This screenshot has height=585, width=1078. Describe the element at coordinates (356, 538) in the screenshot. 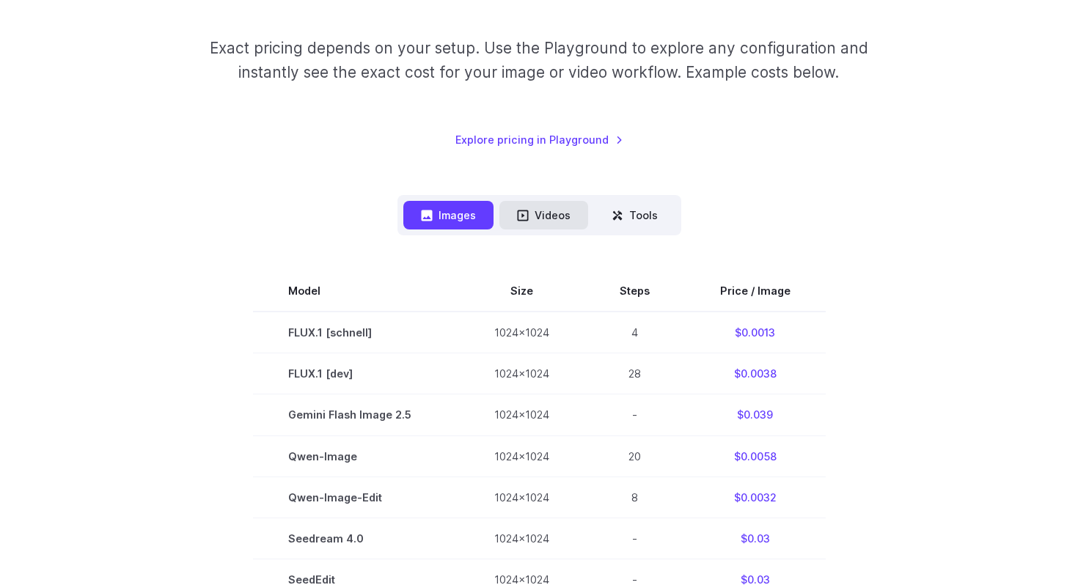

I see `td: Seedream 4.0` at that location.